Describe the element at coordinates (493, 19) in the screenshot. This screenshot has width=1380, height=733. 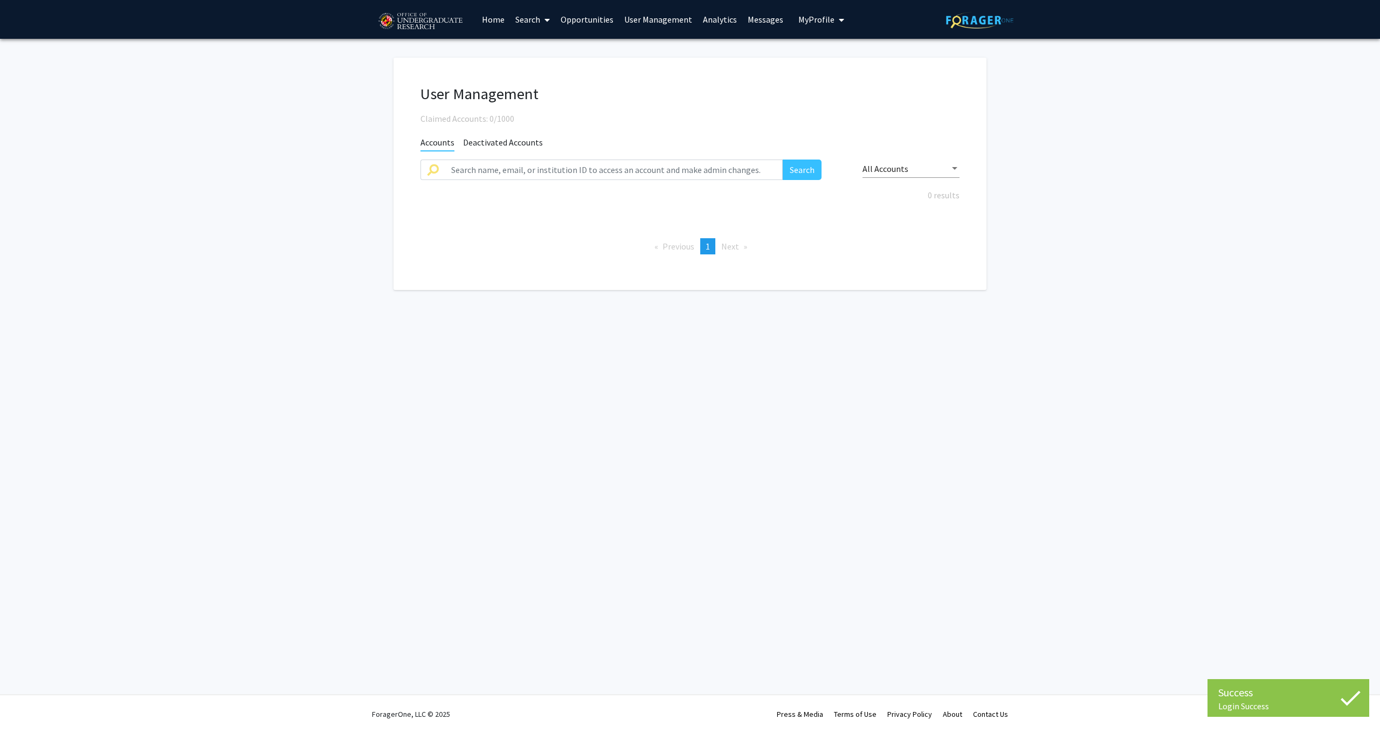
I see `a: Home` at that location.